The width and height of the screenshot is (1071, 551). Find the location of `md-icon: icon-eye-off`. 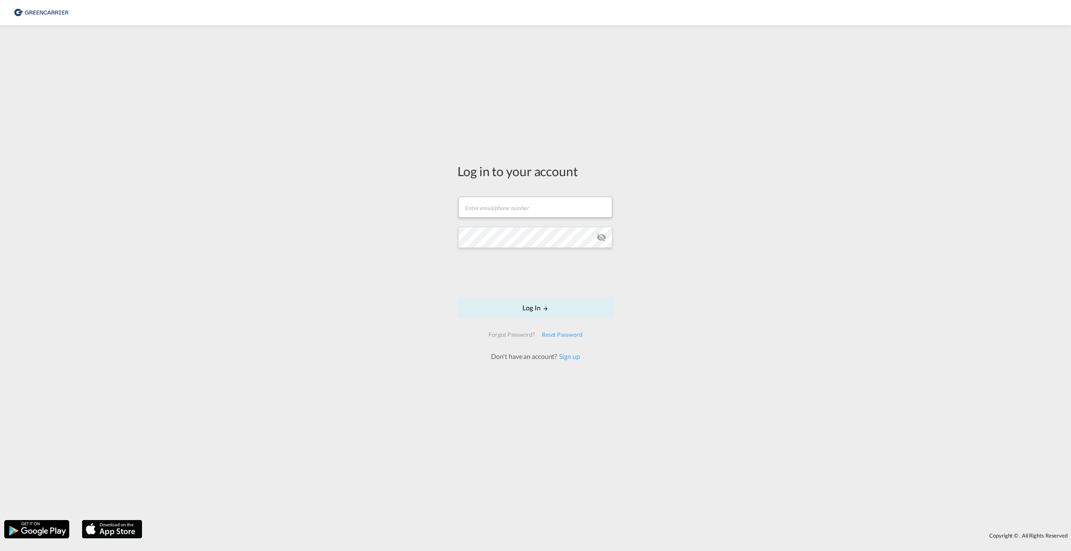

md-icon: icon-eye-off is located at coordinates (601, 237).